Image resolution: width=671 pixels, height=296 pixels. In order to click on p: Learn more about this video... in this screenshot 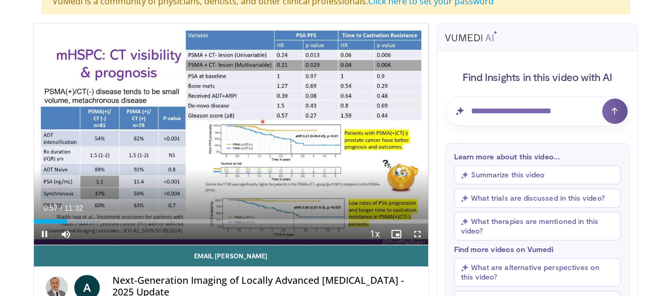, I will do `click(537, 156)`.